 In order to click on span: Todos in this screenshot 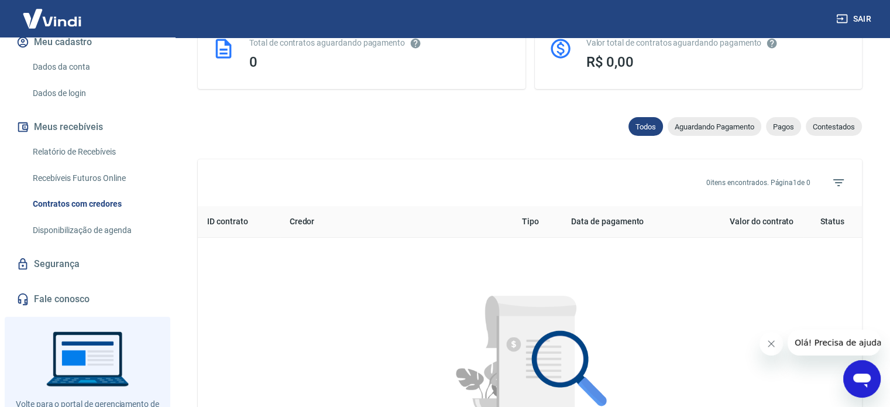, I will do `click(646, 126)`.